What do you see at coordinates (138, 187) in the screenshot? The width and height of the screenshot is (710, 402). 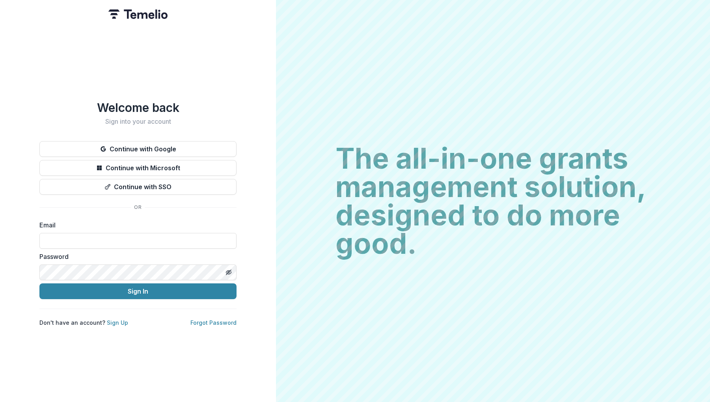 I see `button: Continue with SSO` at bounding box center [138, 187].